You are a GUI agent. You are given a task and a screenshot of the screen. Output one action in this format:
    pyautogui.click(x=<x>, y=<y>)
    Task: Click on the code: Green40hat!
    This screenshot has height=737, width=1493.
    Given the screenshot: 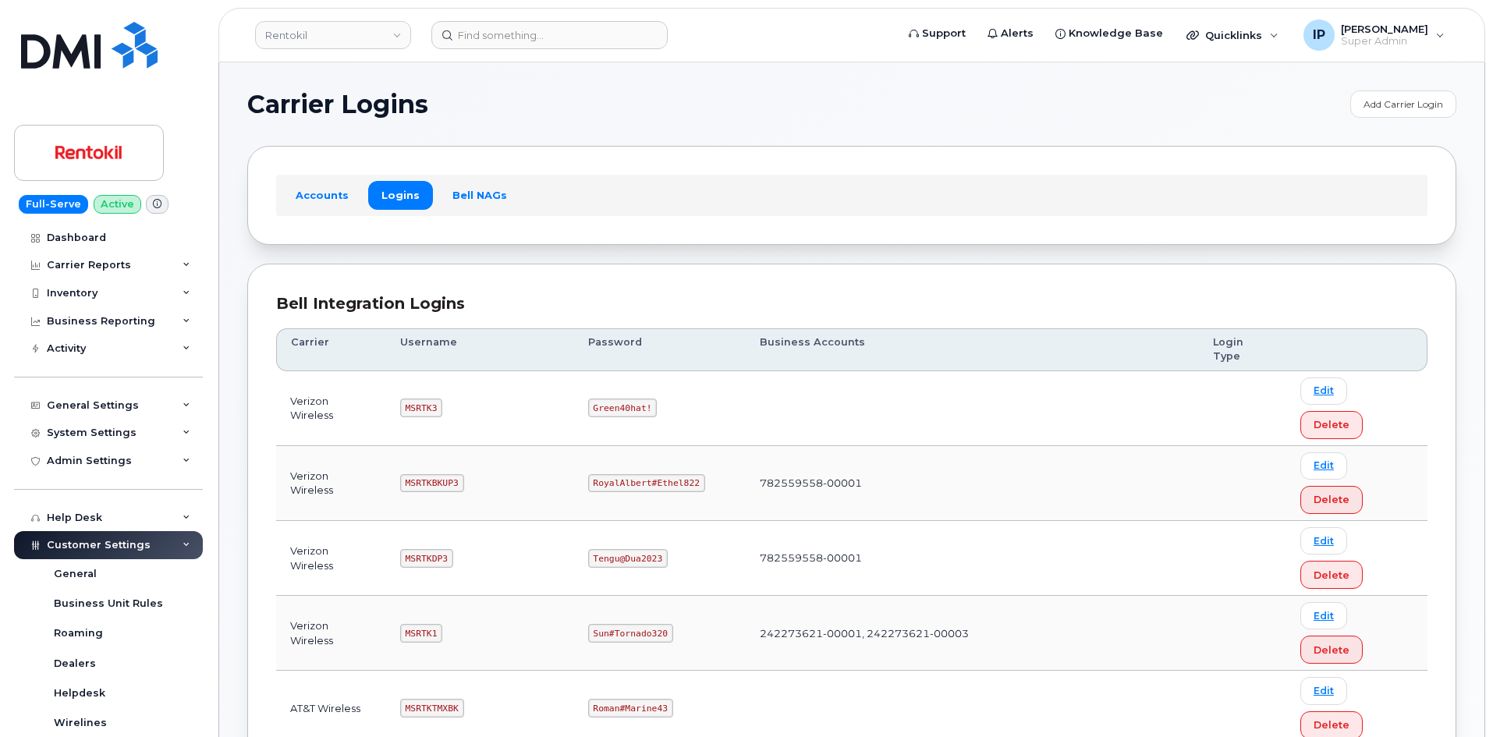 What is the action you would take?
    pyautogui.click(x=622, y=408)
    